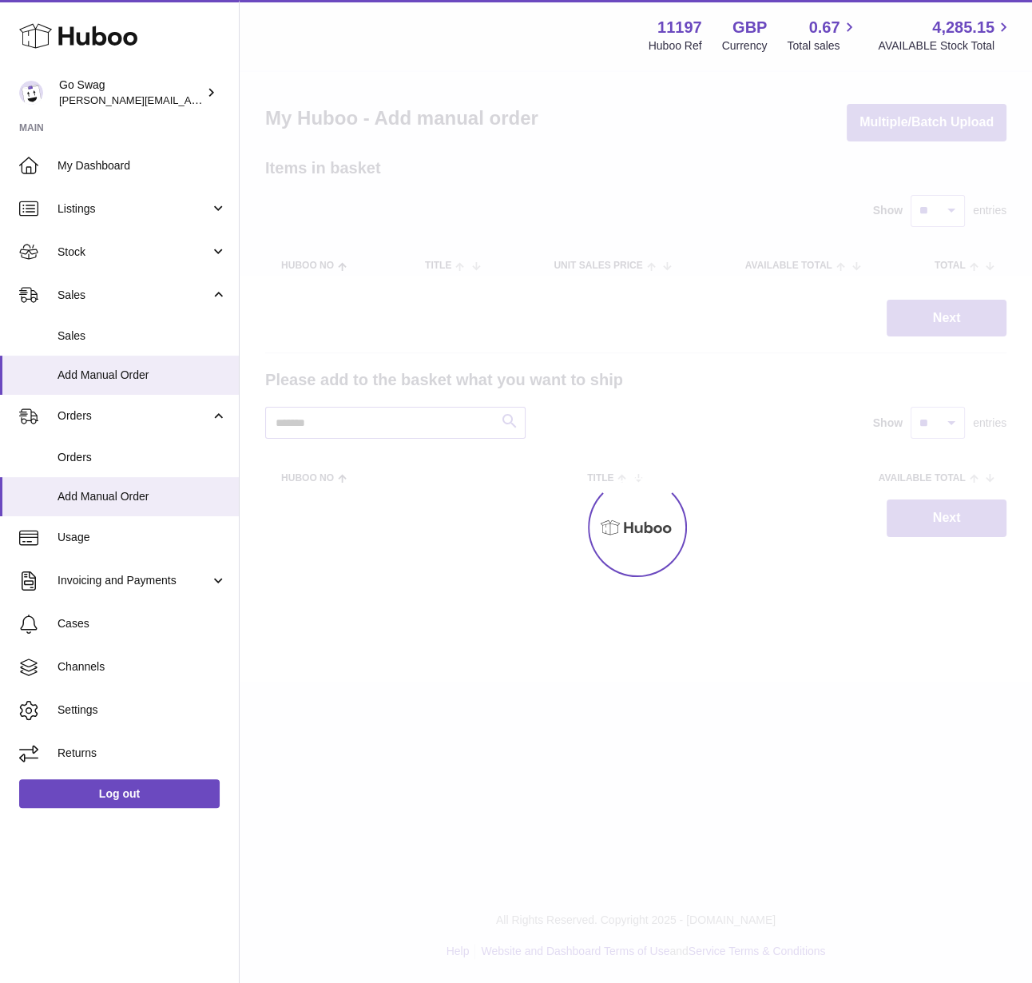 This screenshot has width=1032, height=983. What do you see at coordinates (680, 27) in the screenshot?
I see `strong: 11197` at bounding box center [680, 27].